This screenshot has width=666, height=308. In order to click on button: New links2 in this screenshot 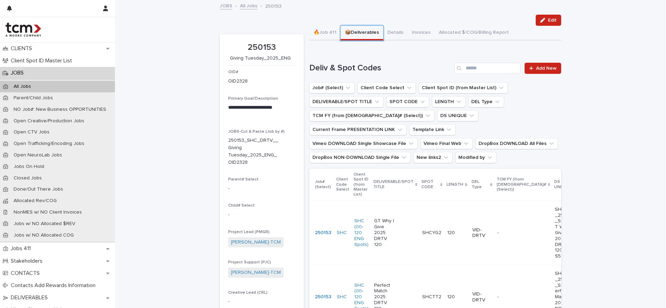, I will do `click(433, 157)`.